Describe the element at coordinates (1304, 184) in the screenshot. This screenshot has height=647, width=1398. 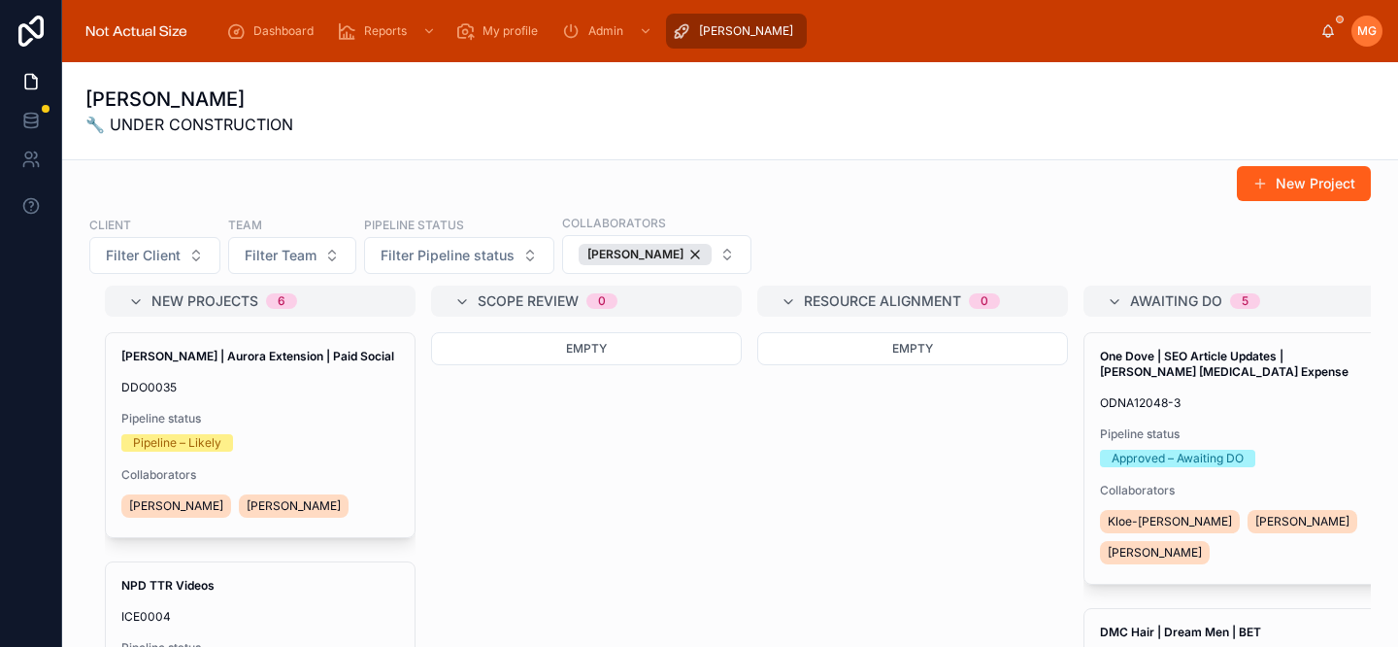
I see `a: New Project` at that location.